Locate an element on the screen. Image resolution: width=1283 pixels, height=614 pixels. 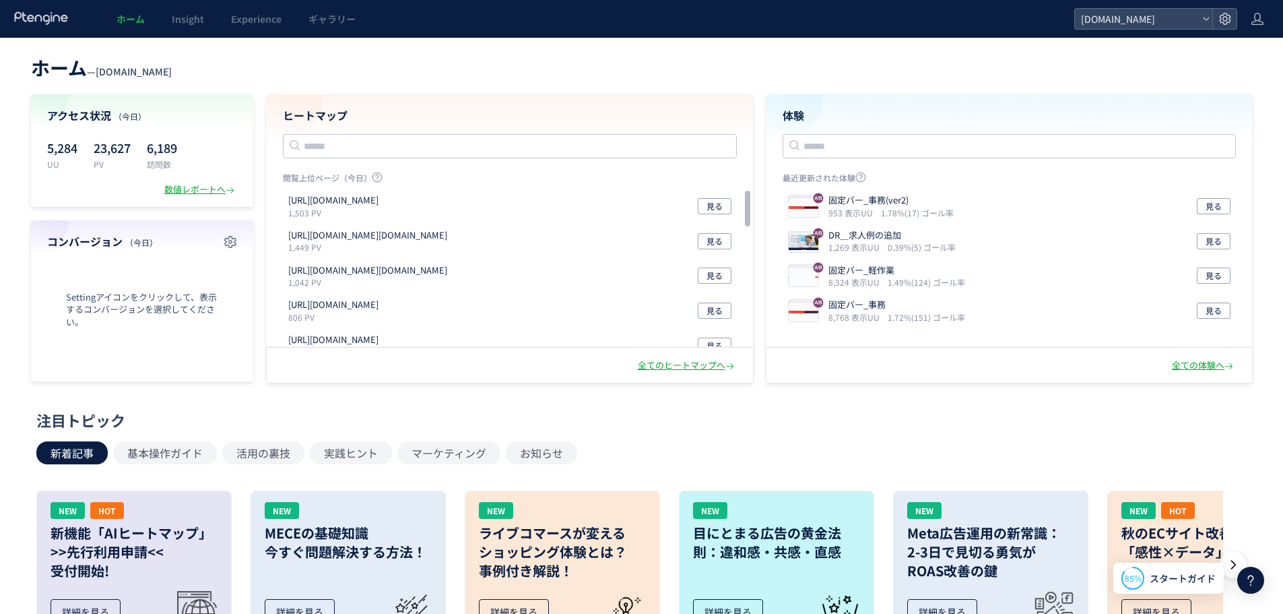
button: 活用の裏技 is located at coordinates (263, 453).